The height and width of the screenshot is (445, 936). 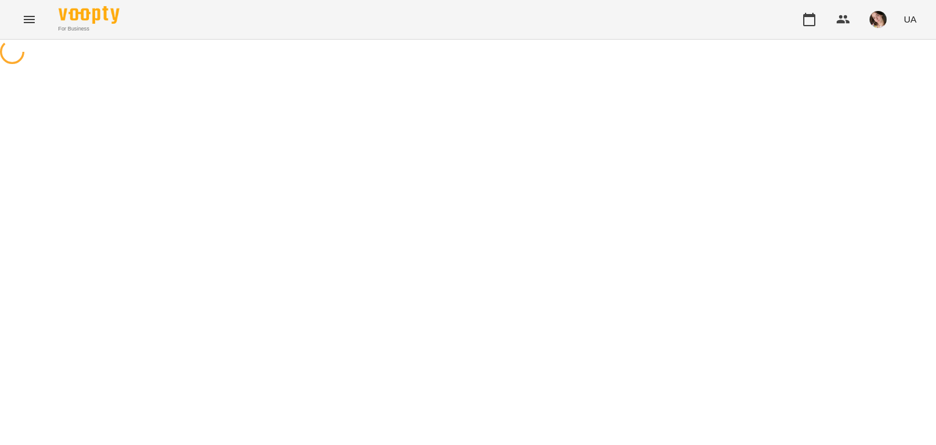 I want to click on button: Menu, so click(x=29, y=20).